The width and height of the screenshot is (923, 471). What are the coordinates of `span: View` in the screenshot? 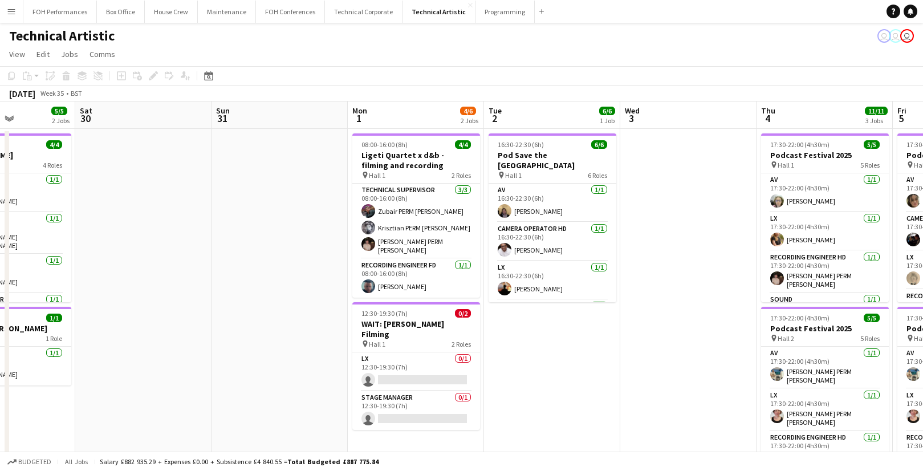 It's located at (17, 54).